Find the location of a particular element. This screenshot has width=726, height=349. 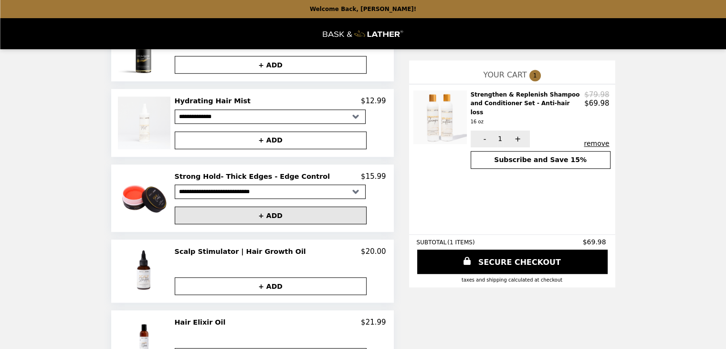

p: $21.99 is located at coordinates (373, 322).